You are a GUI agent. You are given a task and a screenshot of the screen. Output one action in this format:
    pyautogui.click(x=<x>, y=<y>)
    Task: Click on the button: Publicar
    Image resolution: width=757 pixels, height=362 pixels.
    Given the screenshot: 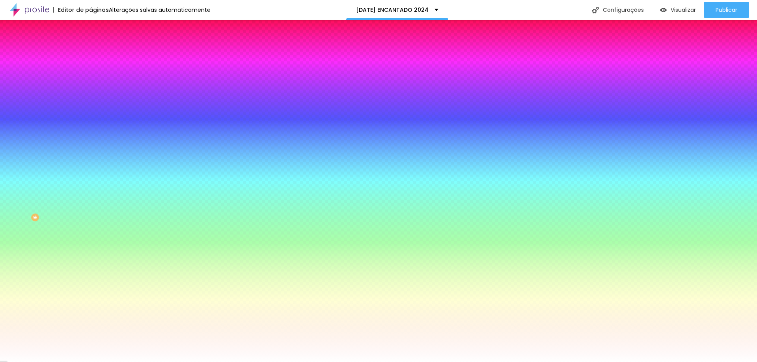 What is the action you would take?
    pyautogui.click(x=726, y=10)
    